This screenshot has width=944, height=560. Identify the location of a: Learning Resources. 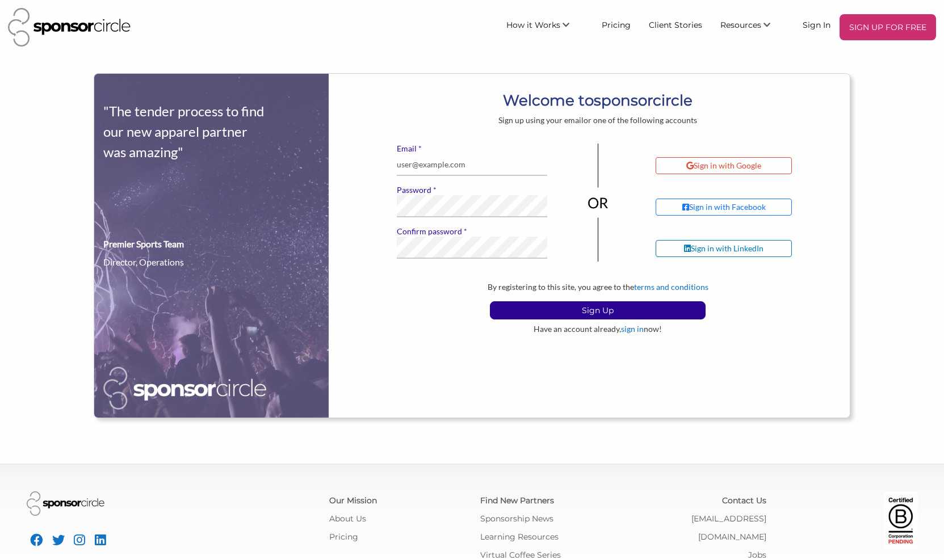
(519, 537).